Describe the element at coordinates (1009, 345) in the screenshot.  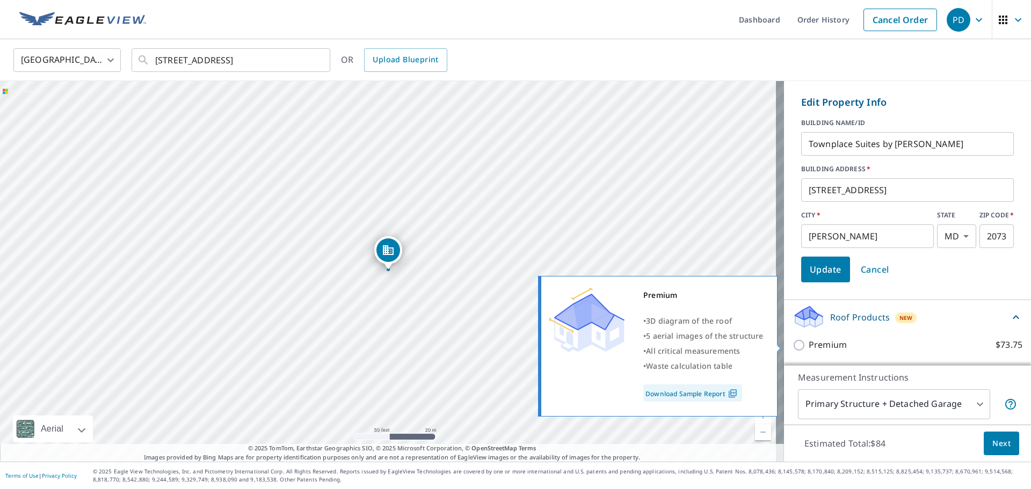
I see `p: $73.75` at that location.